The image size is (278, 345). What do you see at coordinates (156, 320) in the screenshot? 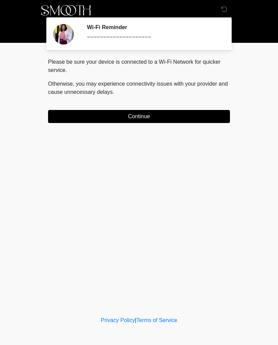
I see `a: Terms of Service` at bounding box center [156, 320].